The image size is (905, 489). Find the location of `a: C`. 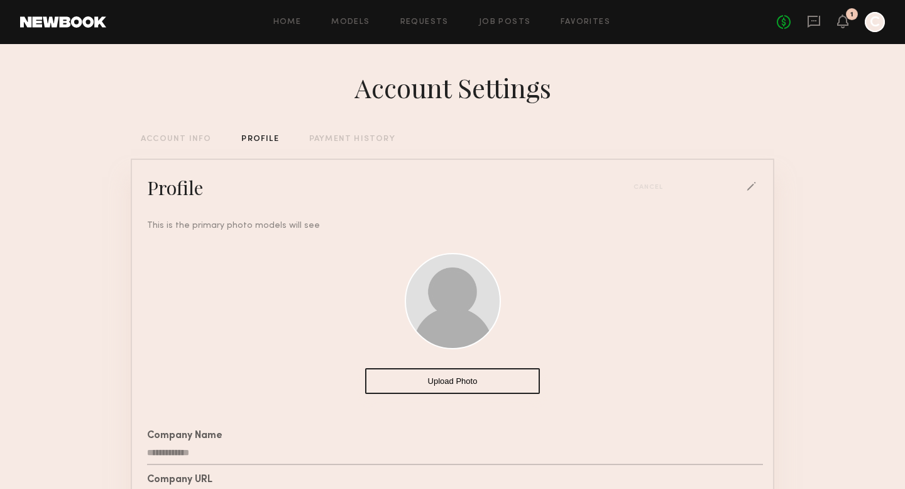

a: C is located at coordinates (875, 22).